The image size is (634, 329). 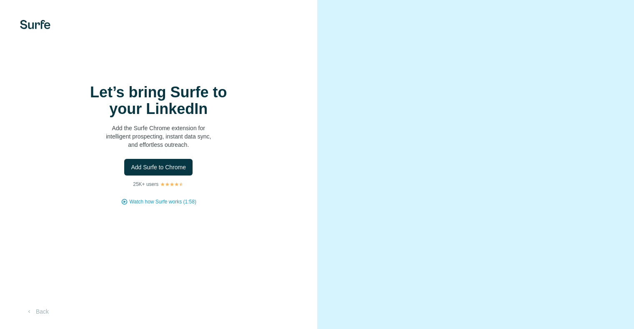 What do you see at coordinates (158, 137) in the screenshot?
I see `p: Add the Surfe Chrome extension for intelligent prospecting, instant data sync, and effortless out...` at bounding box center [158, 137].